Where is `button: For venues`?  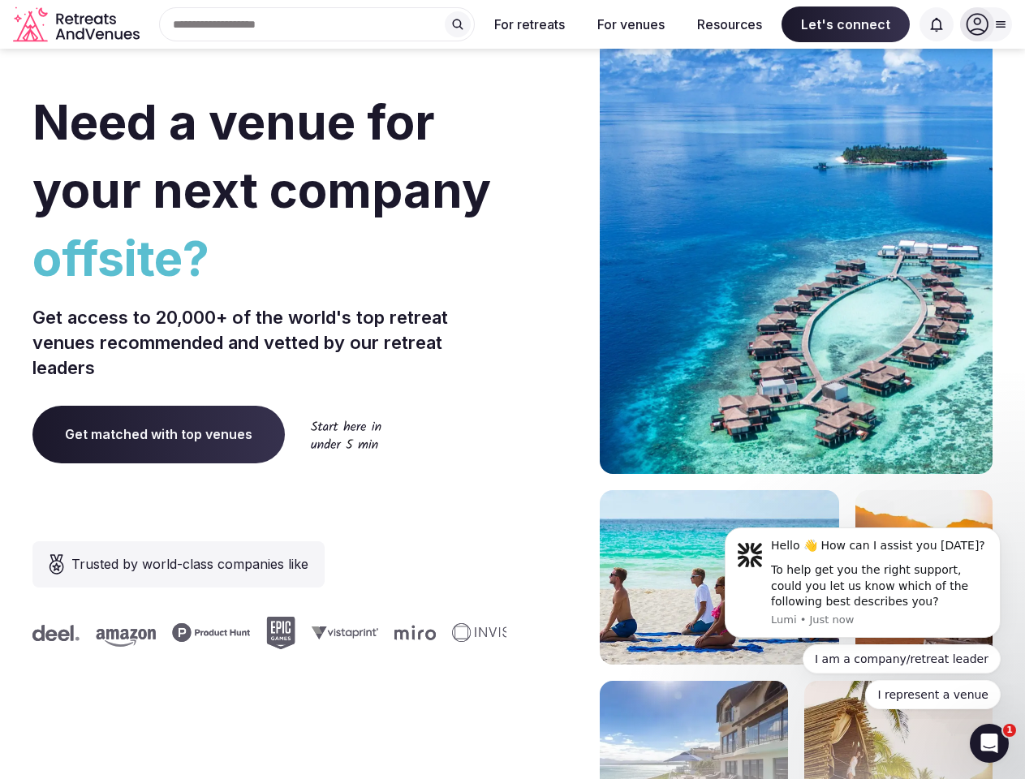 button: For venues is located at coordinates (631, 24).